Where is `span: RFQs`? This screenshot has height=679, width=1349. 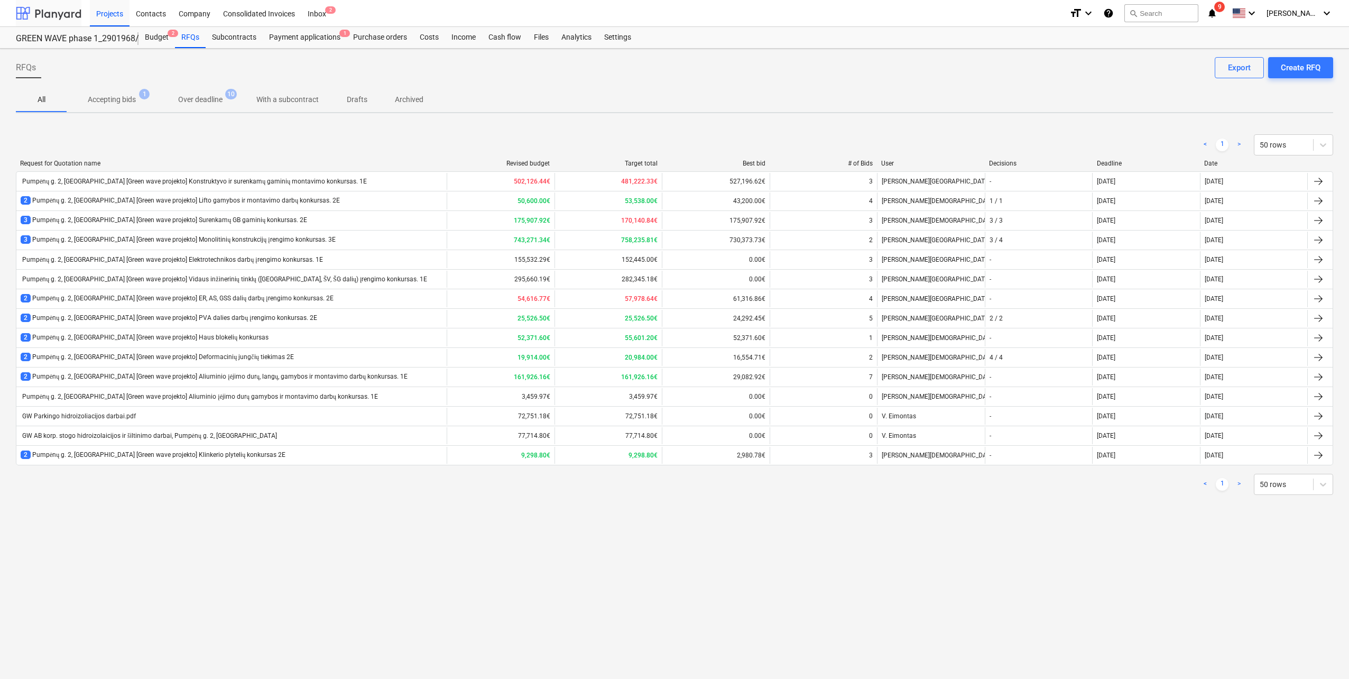
span: RFQs is located at coordinates (26, 68).